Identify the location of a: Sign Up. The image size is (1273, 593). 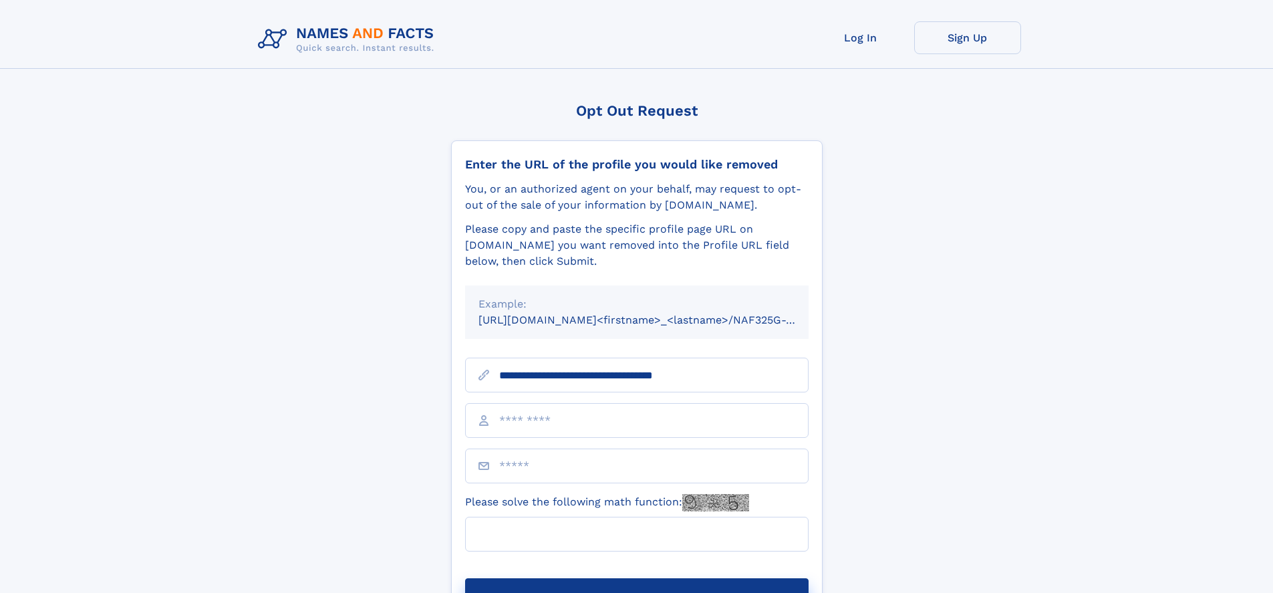
(967, 37).